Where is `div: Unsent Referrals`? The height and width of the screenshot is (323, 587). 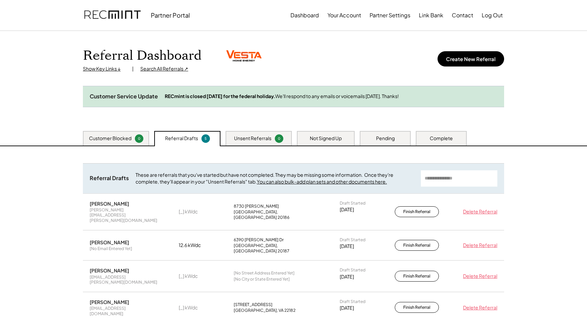 div: Unsent Referrals is located at coordinates (253, 139).